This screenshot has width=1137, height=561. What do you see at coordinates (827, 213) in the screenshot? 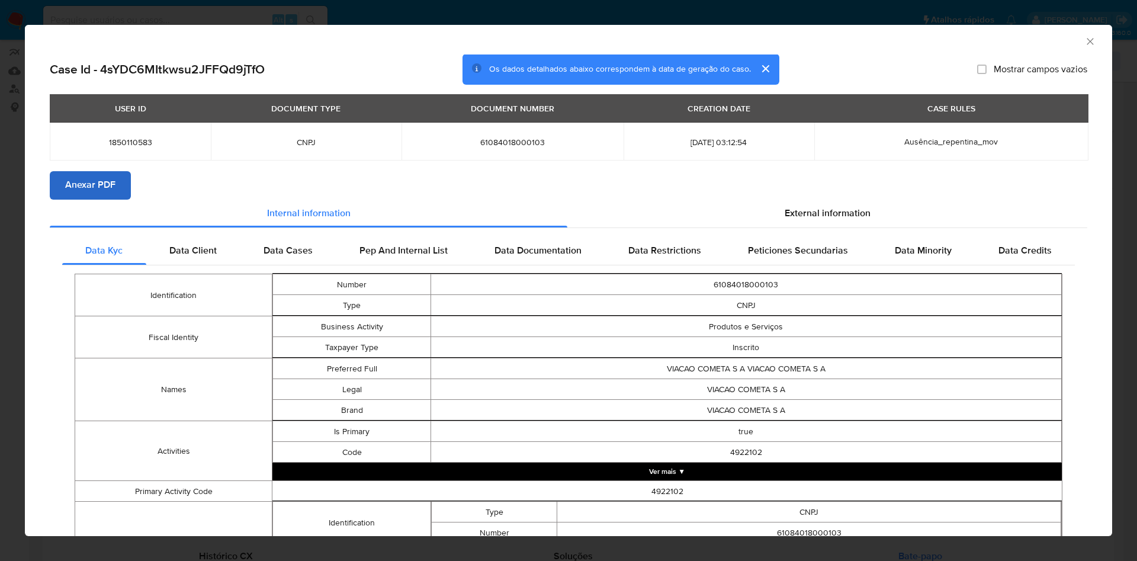
I see `span: External information` at bounding box center [827, 213].